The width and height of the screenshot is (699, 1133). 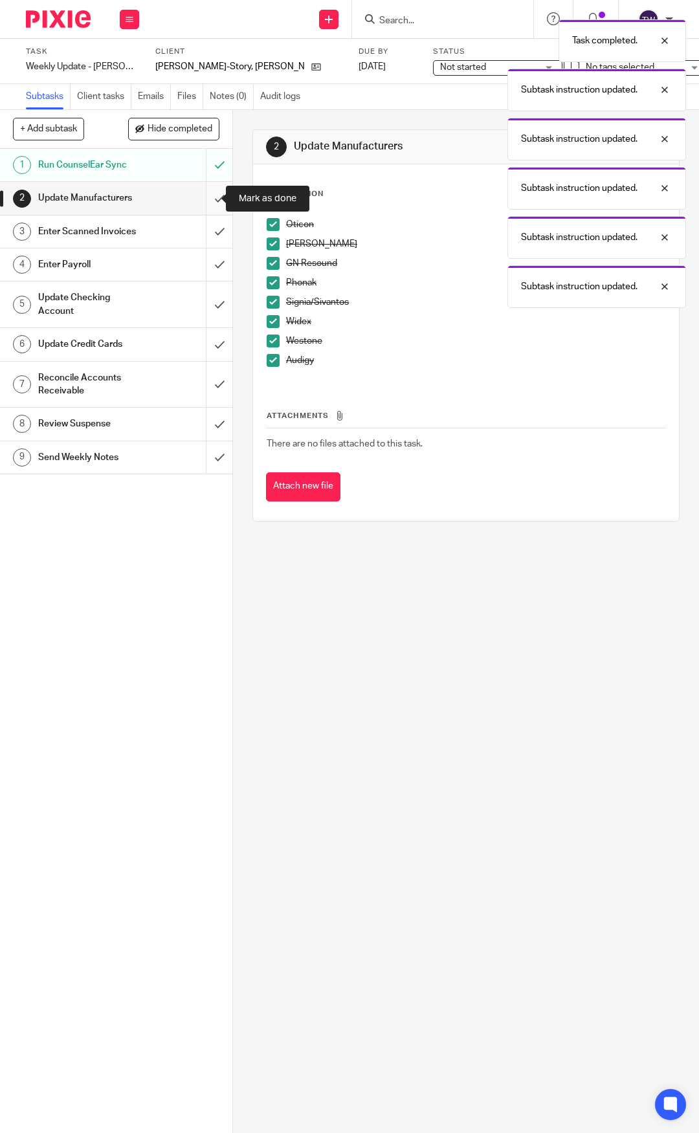 I want to click on button: Hide completed, so click(x=173, y=129).